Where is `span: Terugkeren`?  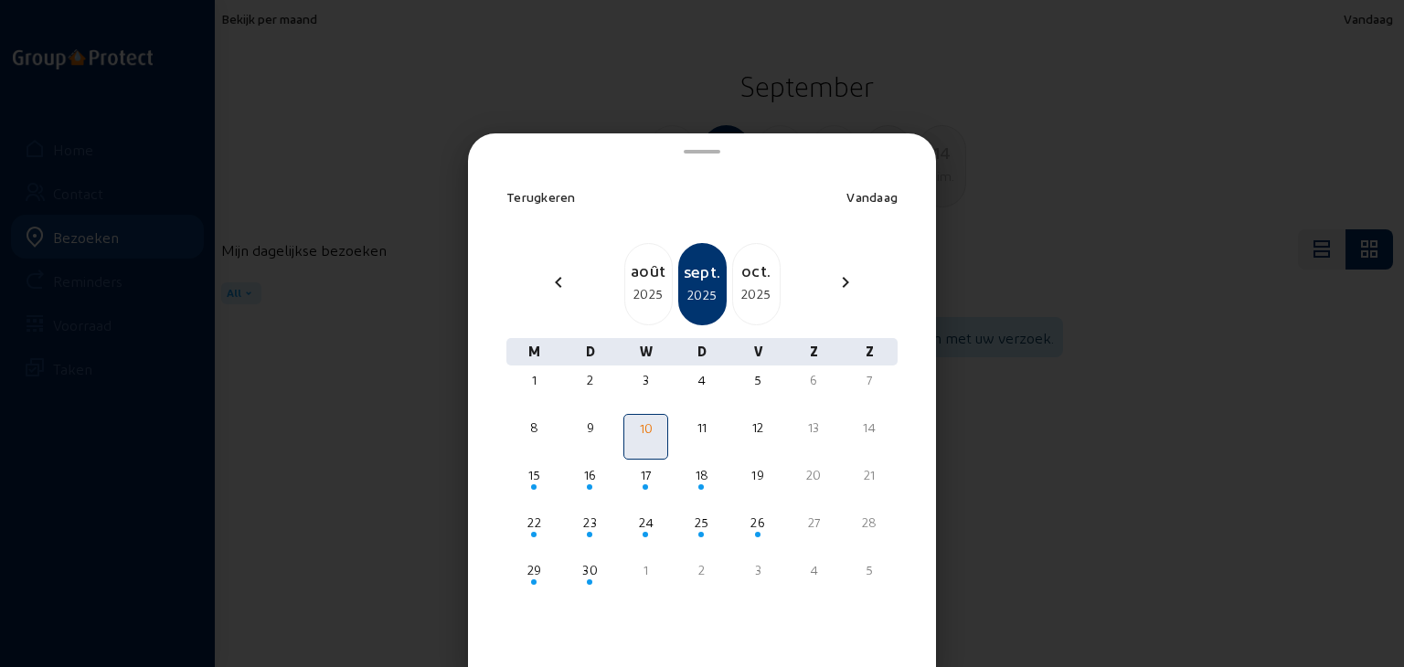
span: Terugkeren is located at coordinates (541, 196).